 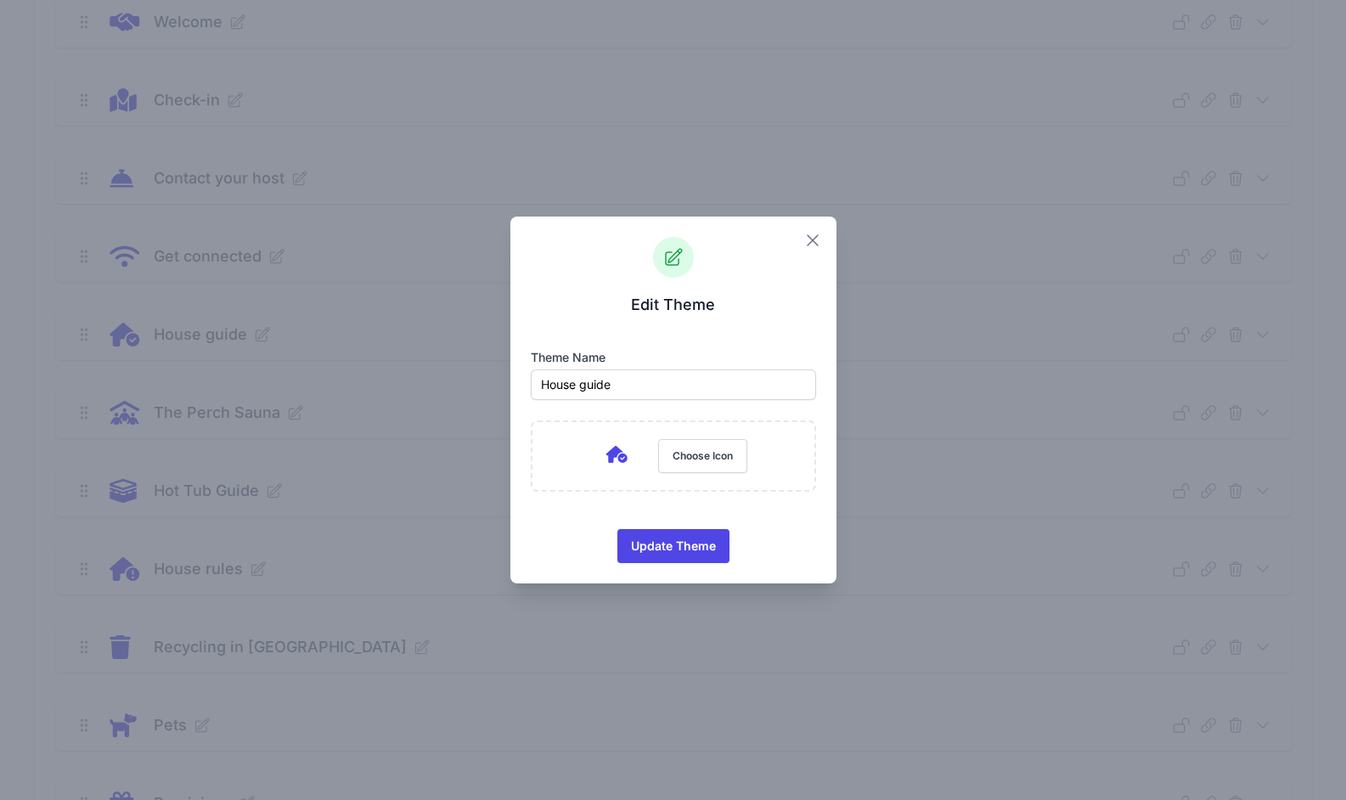 I want to click on h3: Edit Theme, so click(x=673, y=305).